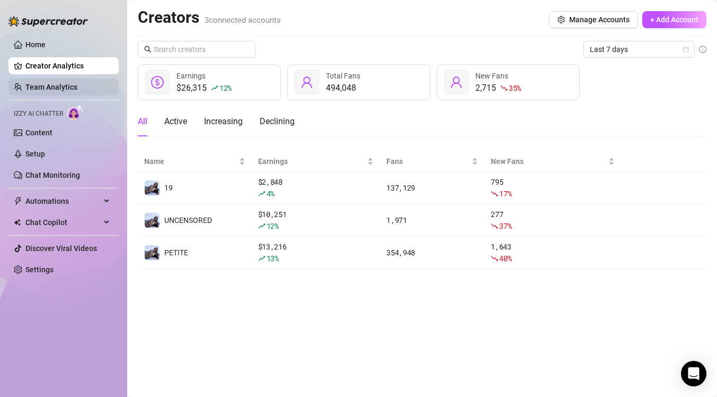 The width and height of the screenshot is (717, 397). I want to click on button: + Add Account, so click(675, 20).